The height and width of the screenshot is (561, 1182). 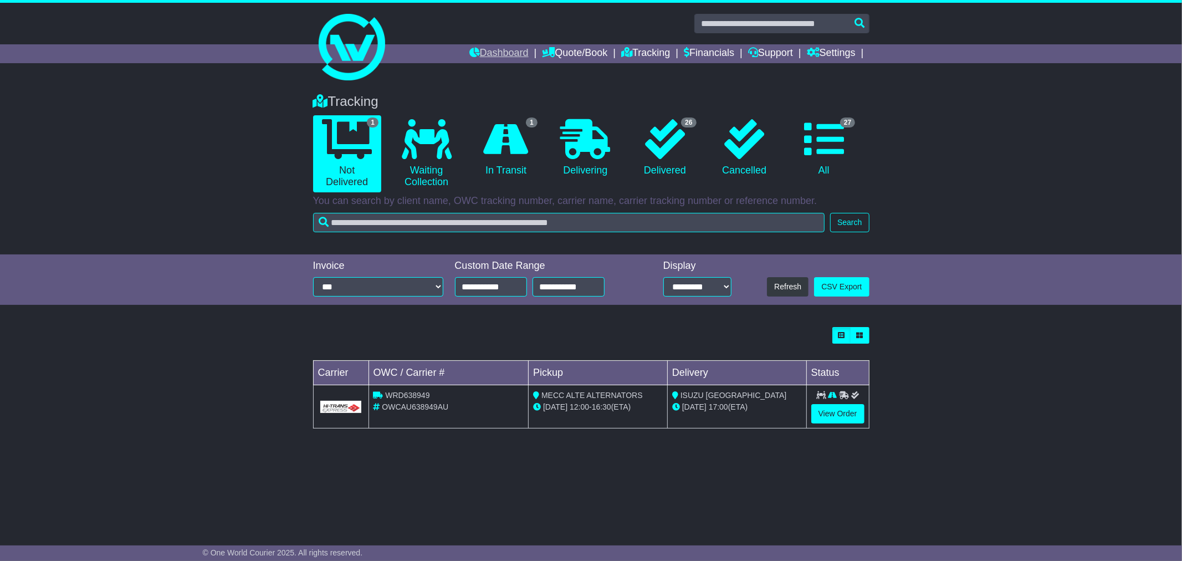 I want to click on a: CSV Export, so click(x=841, y=287).